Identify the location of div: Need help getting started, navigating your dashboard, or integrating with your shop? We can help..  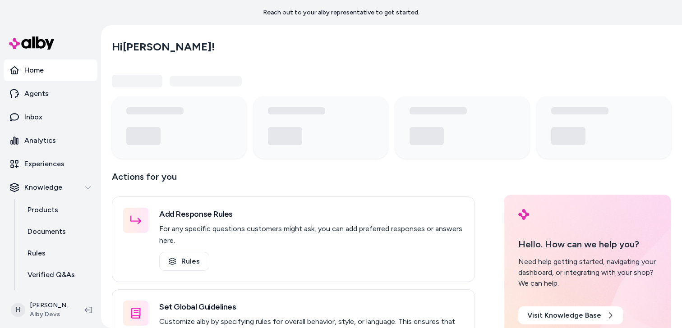
(587, 273).